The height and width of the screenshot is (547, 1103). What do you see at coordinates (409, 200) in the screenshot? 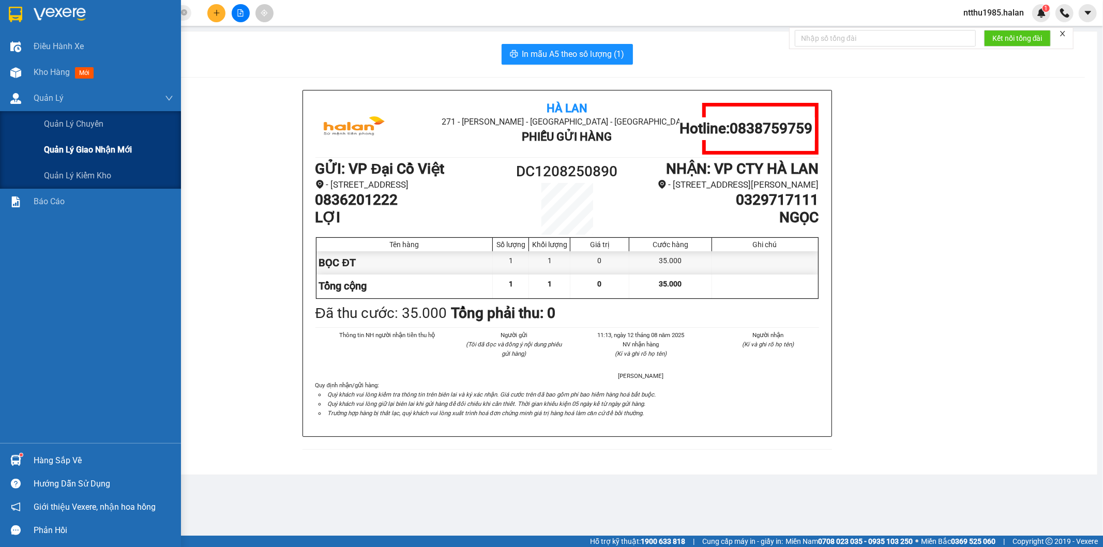
I see `h1: 0836201222` at bounding box center [409, 200].